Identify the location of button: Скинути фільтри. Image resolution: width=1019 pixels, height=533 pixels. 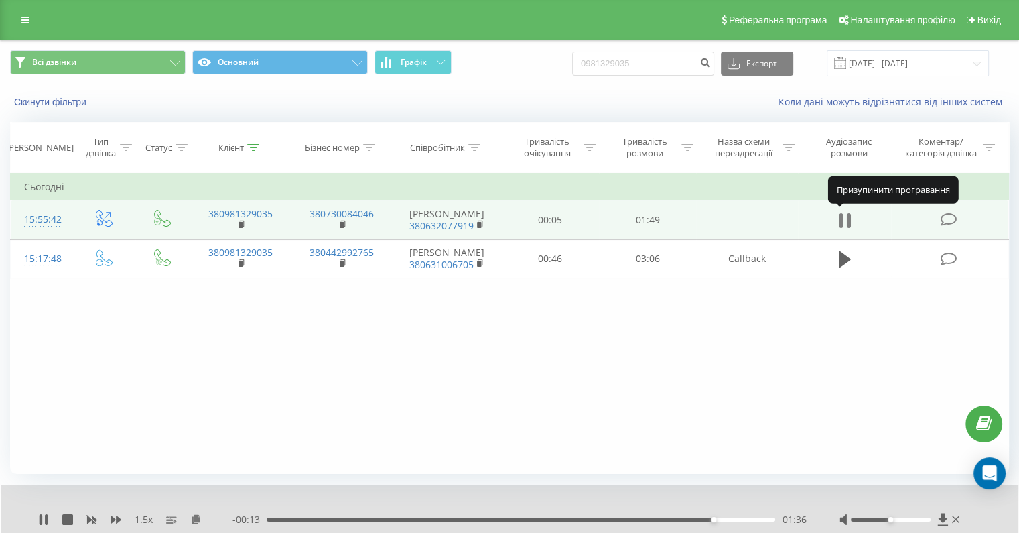
(52, 102).